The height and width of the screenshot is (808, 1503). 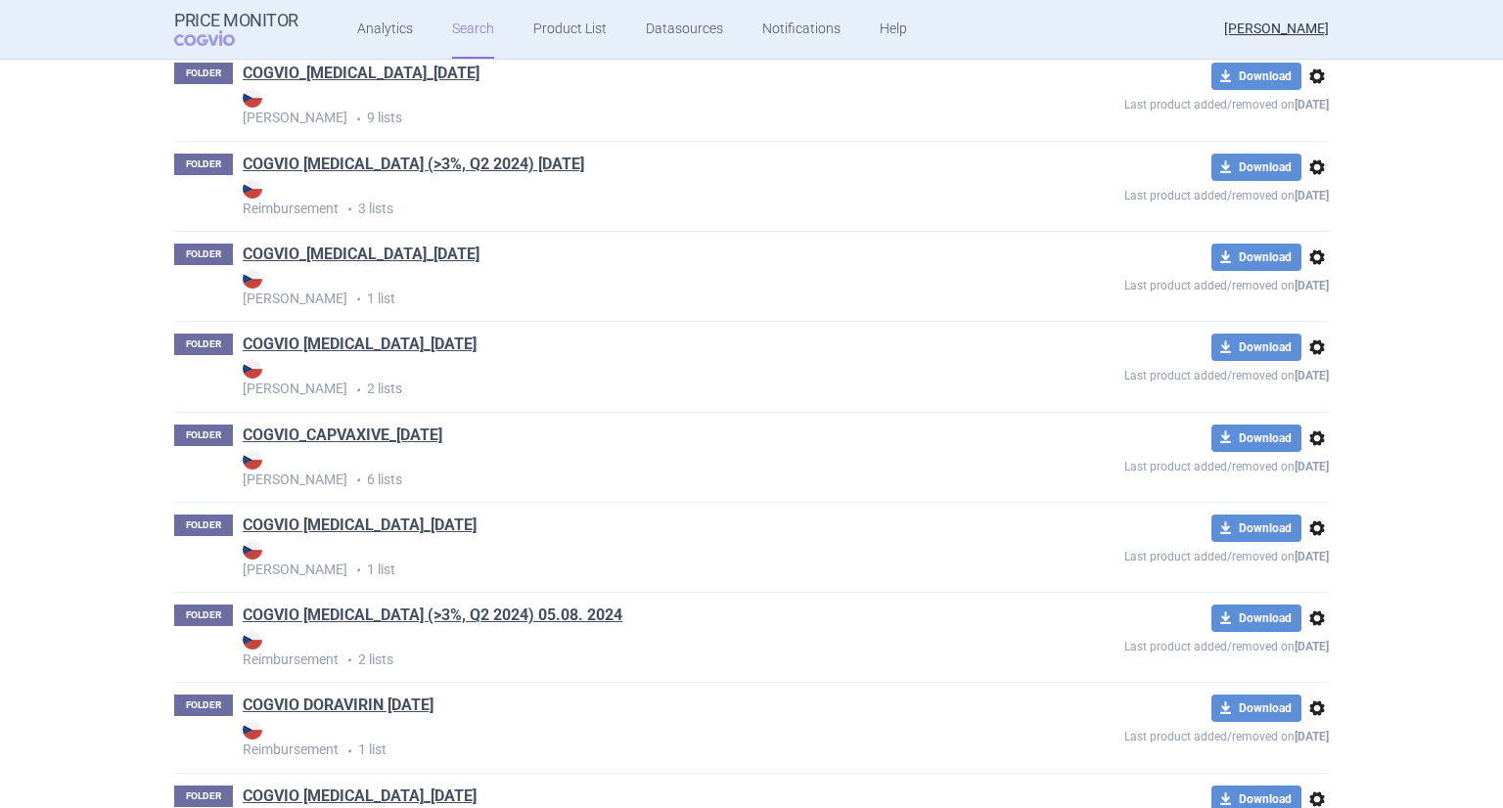 I want to click on h1: COGVIO_BRIDION_02.07.2025, so click(x=361, y=256).